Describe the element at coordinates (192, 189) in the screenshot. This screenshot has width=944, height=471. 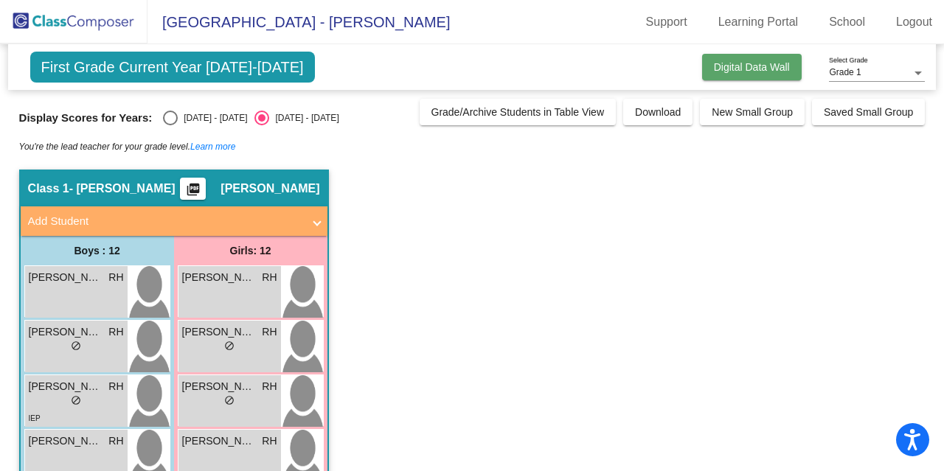
I see `button: Print Students Details` at that location.